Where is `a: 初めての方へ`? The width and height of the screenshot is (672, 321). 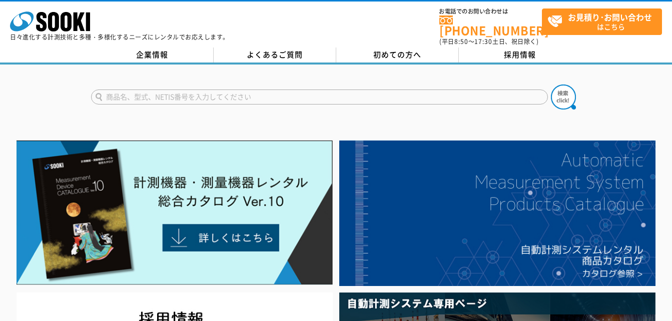
a: 初めての方へ is located at coordinates (397, 55).